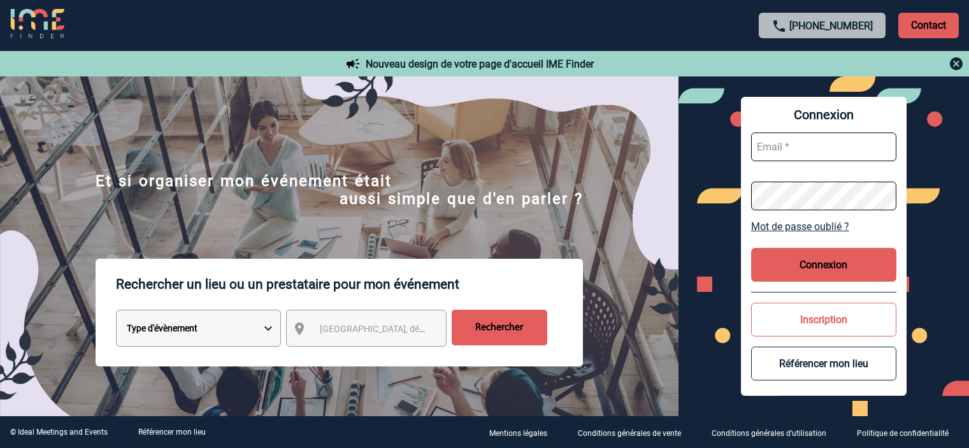  Describe the element at coordinates (349, 284) in the screenshot. I see `p: Rechercher un lieu ou un prestataire pour mon événement` at that location.